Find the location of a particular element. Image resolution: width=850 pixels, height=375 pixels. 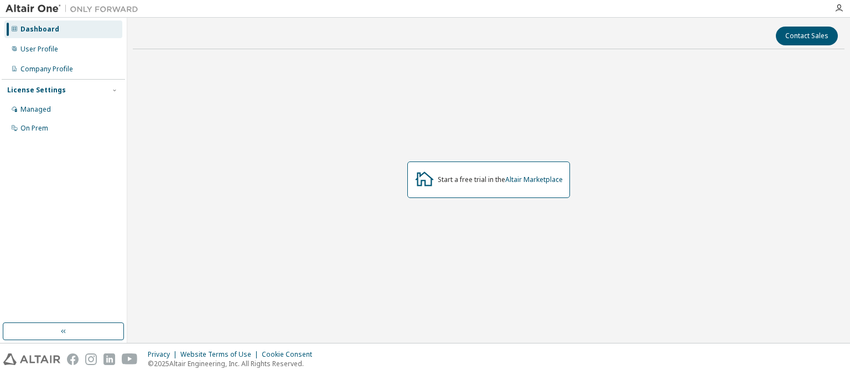

div: Start a free trial in the is located at coordinates (500, 180).